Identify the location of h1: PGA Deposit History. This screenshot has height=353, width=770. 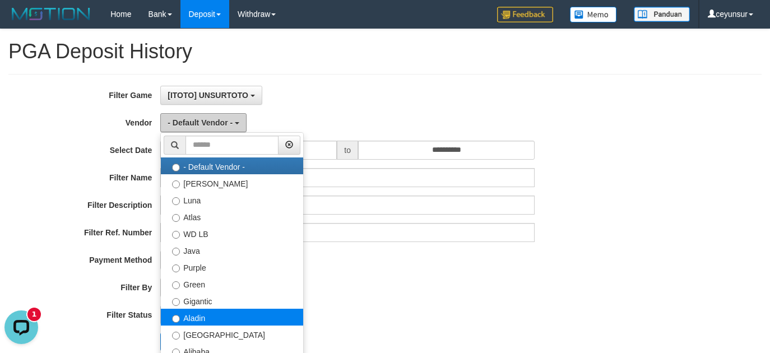
(385, 52).